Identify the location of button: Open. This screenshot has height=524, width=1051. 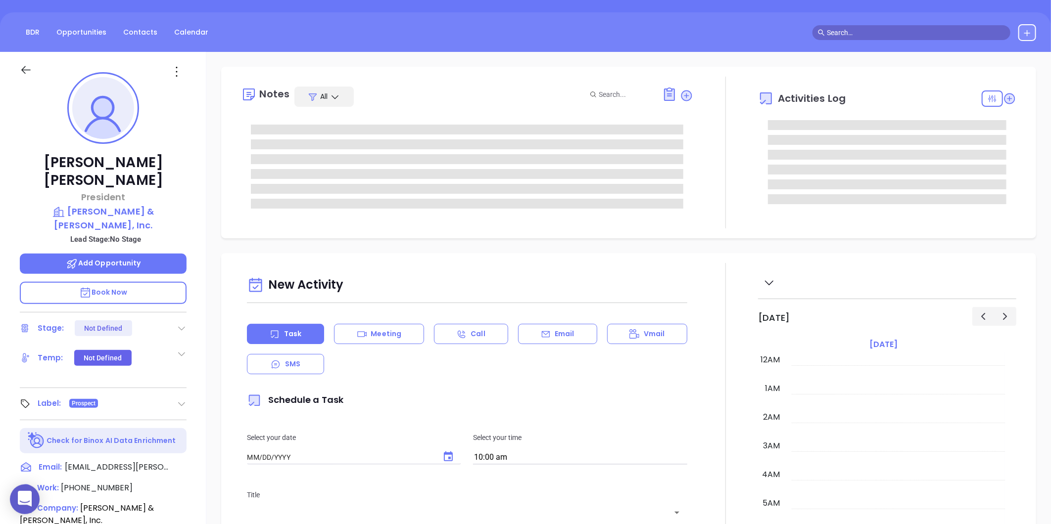
(677, 513).